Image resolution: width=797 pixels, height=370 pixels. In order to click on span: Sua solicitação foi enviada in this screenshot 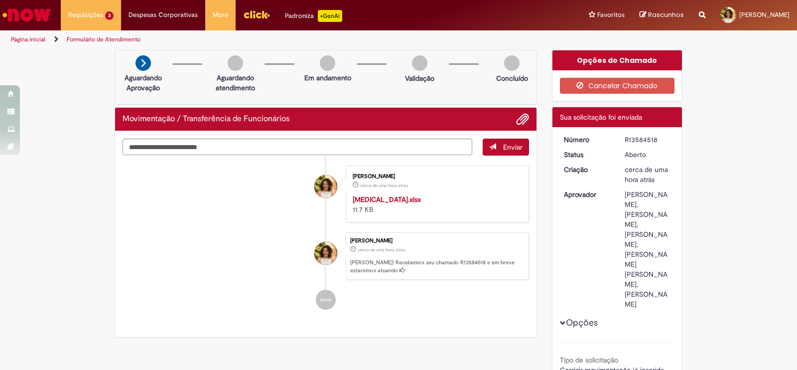, I will do `click(601, 117)`.